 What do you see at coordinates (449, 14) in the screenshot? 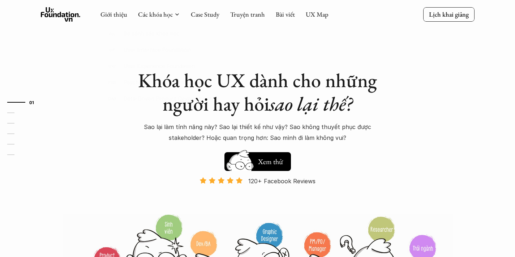
I see `p: Lịch khai giảng` at bounding box center [449, 14].